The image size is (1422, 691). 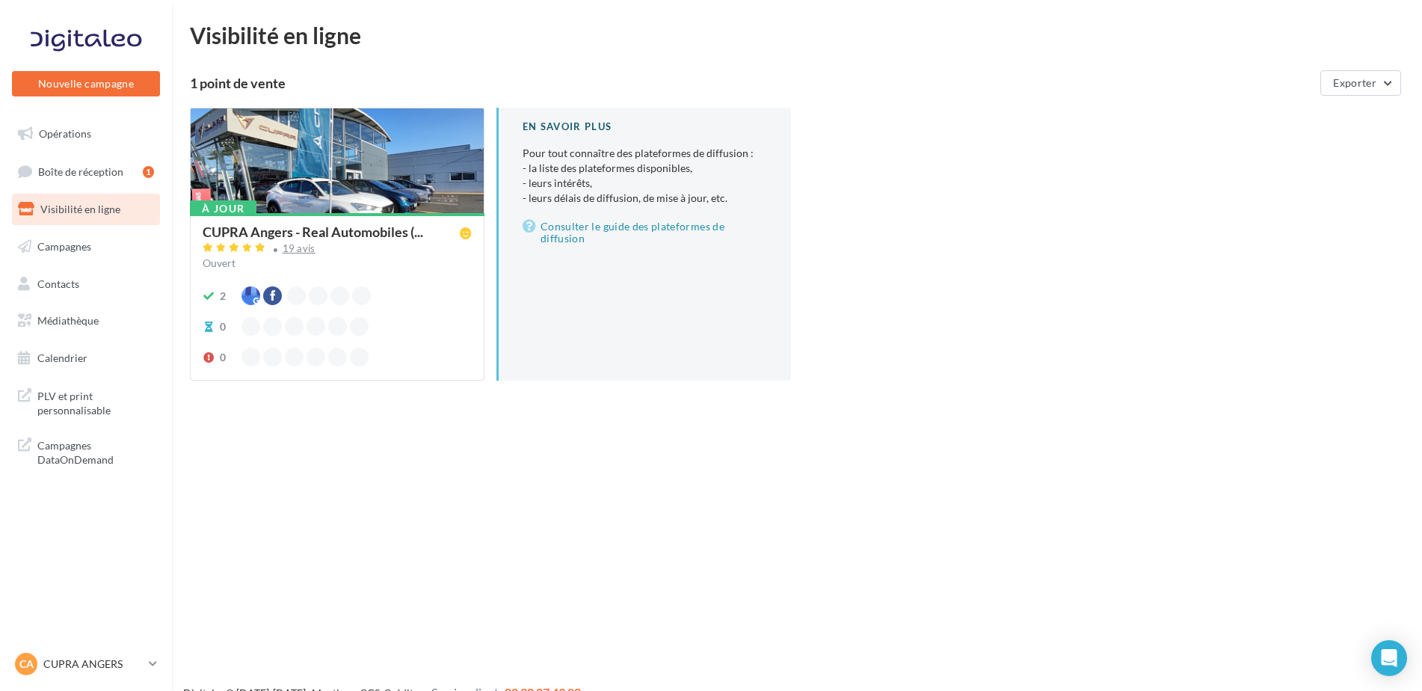 I want to click on div: 1 point de vente, so click(x=752, y=83).